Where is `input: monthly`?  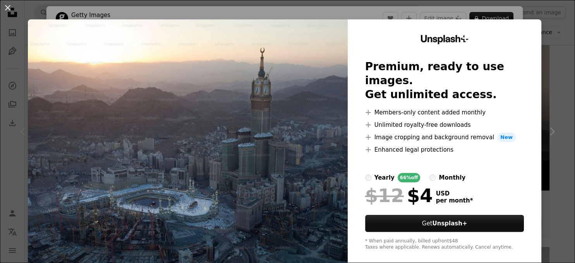 input: monthly is located at coordinates (433, 177).